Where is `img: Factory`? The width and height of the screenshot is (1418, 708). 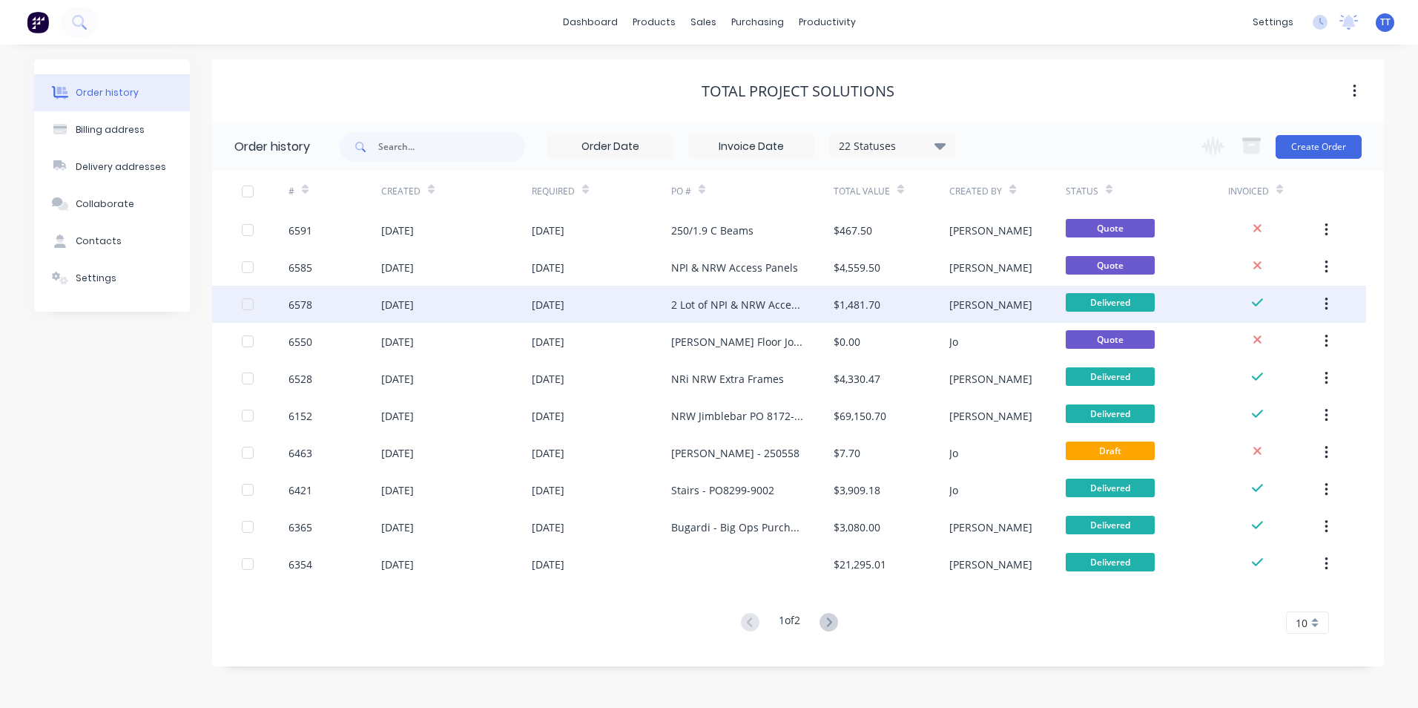 img: Factory is located at coordinates (38, 22).